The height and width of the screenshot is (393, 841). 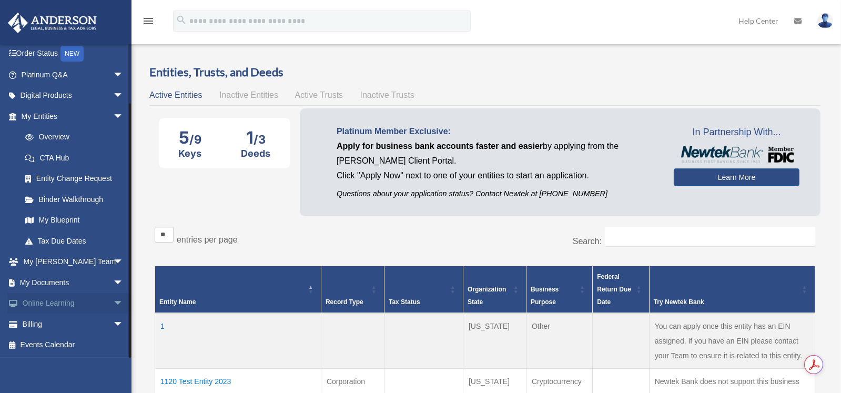 What do you see at coordinates (387, 95) in the screenshot?
I see `span: Inactive Trusts` at bounding box center [387, 95].